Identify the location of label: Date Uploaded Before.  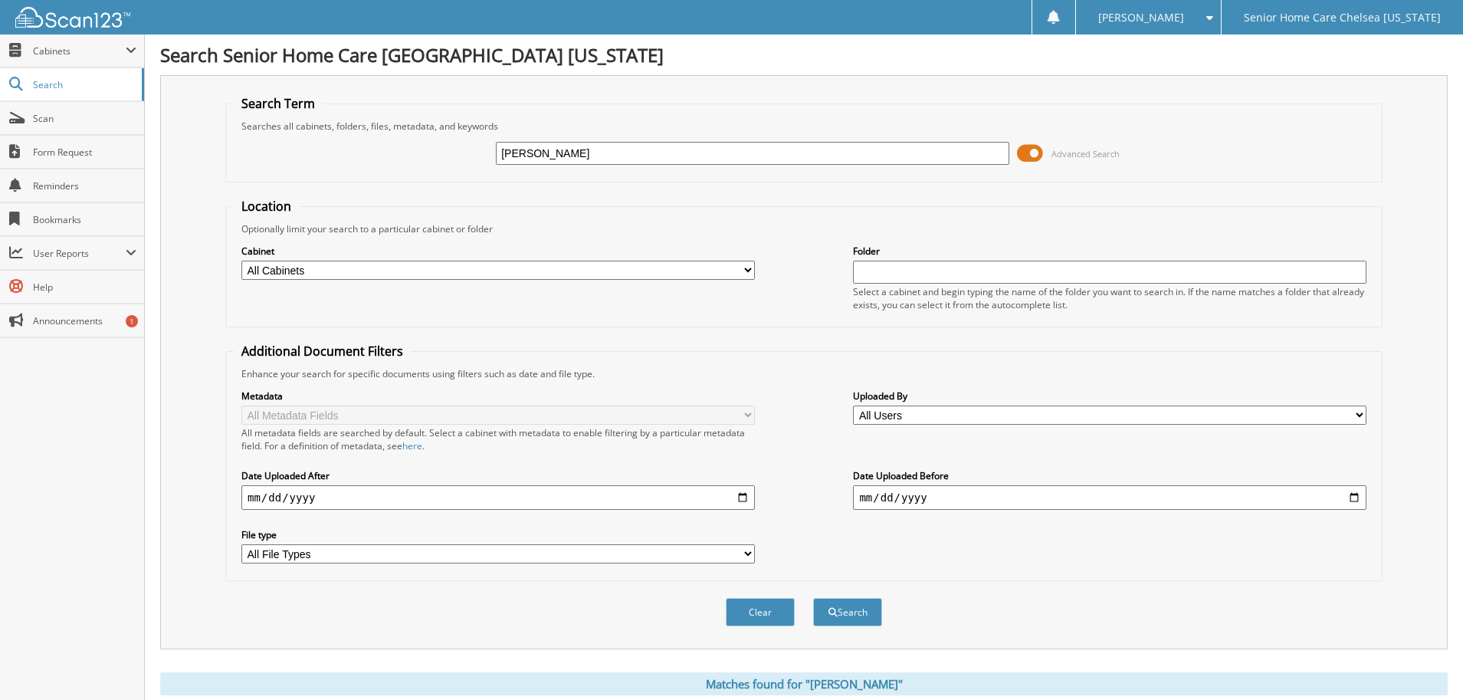
(1110, 475).